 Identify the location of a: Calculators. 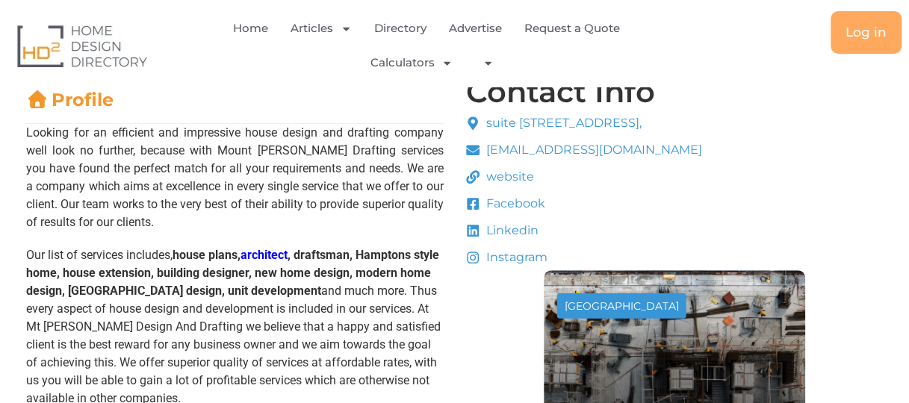
(411, 63).